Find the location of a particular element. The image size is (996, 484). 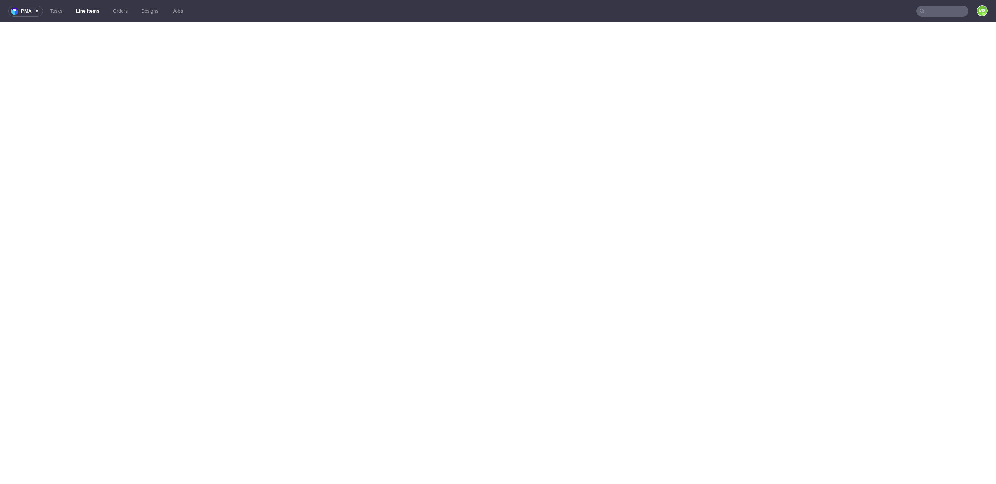

a: Line Items is located at coordinates (87, 11).